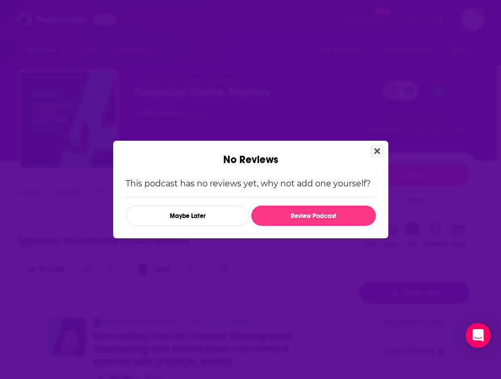 This screenshot has height=379, width=501. I want to click on p: This podcast has no reviews yet, why not add one yourself?, so click(251, 183).